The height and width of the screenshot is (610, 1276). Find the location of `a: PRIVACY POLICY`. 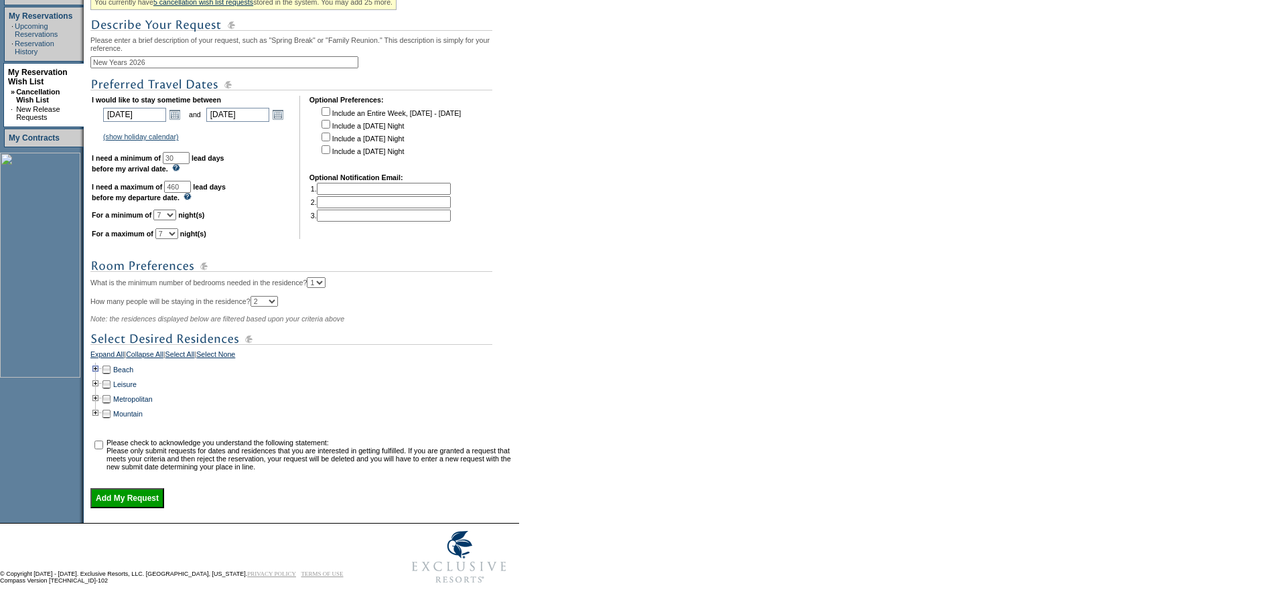

a: PRIVACY POLICY is located at coordinates (271, 574).